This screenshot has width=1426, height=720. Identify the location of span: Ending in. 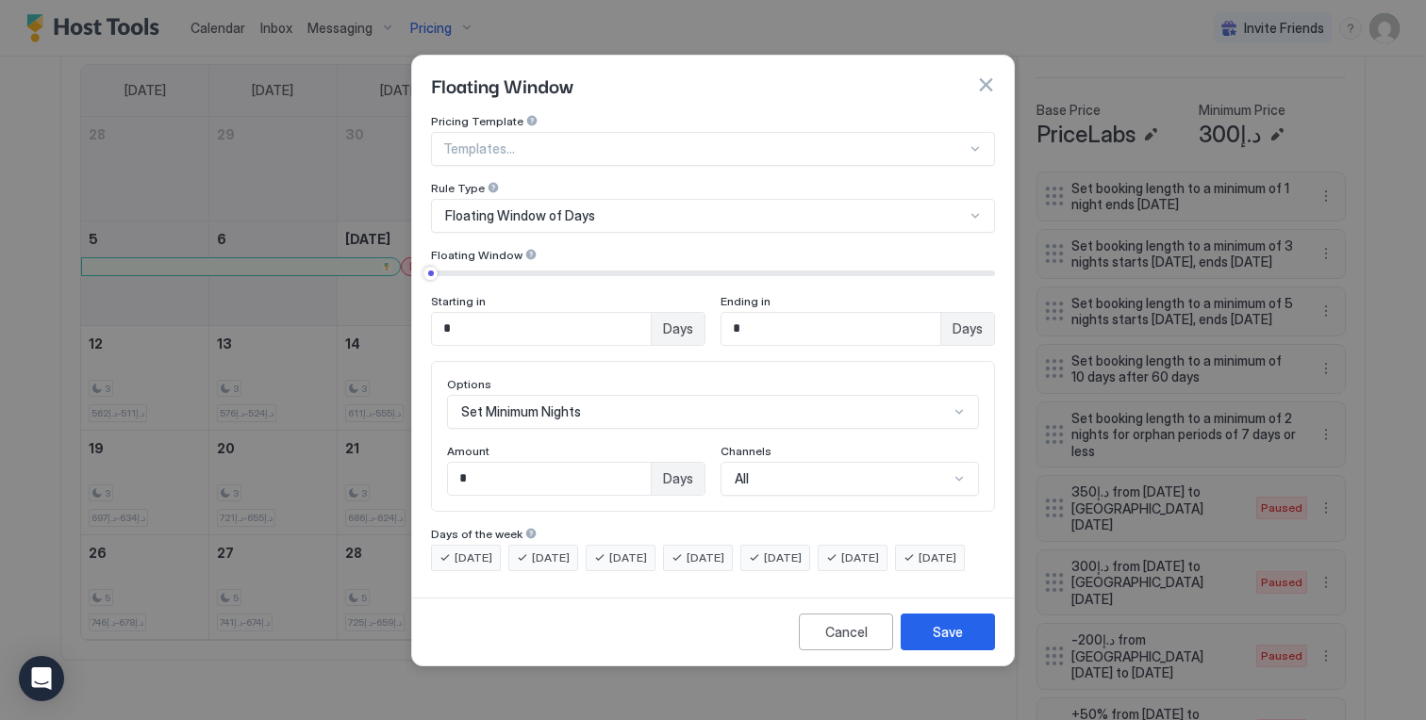
(745, 301).